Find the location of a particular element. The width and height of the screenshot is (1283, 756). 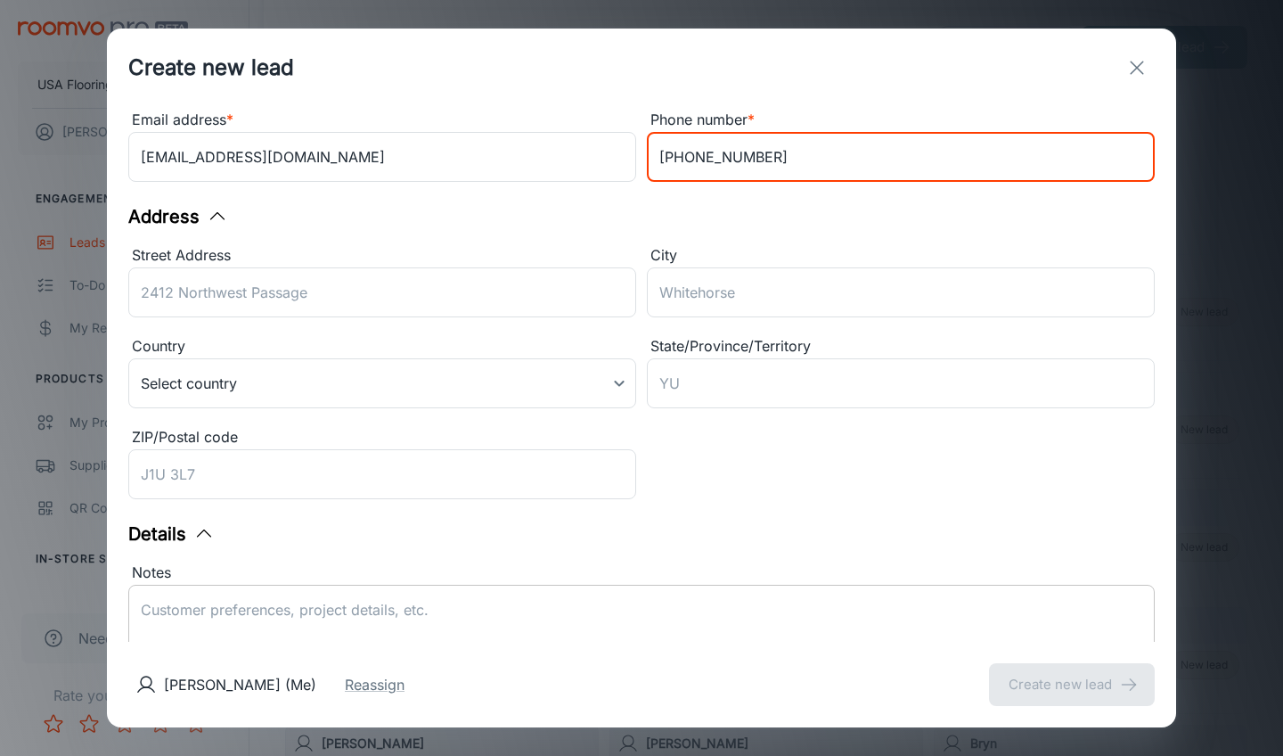

h1: Create new lead is located at coordinates (211, 68).